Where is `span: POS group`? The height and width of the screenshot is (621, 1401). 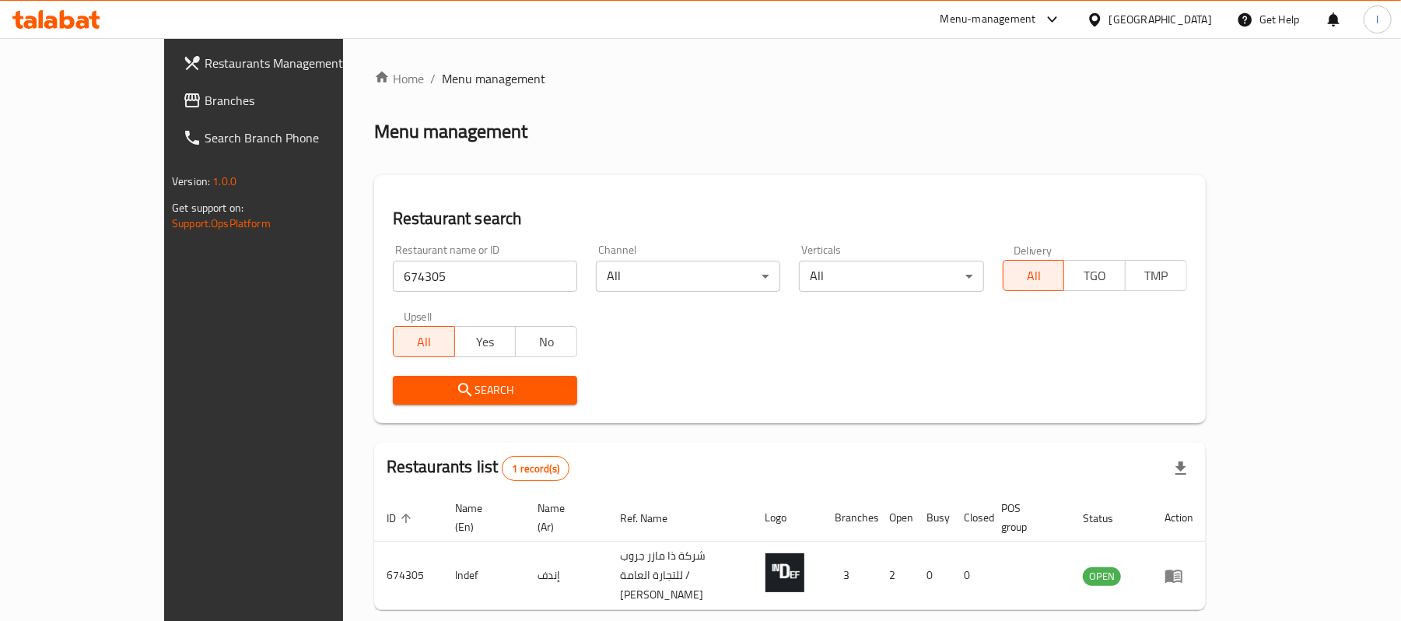
span: POS group is located at coordinates (1027, 517).